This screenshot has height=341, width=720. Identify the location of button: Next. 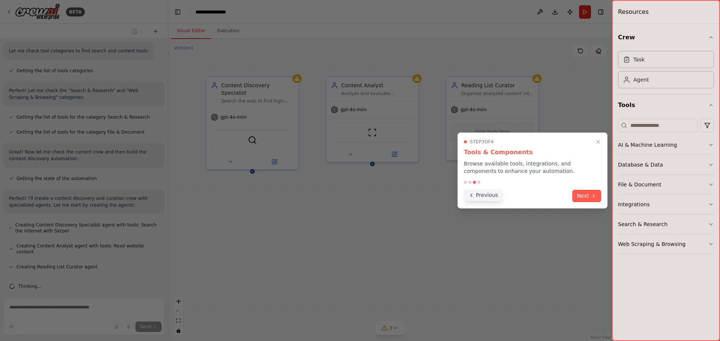
(586, 196).